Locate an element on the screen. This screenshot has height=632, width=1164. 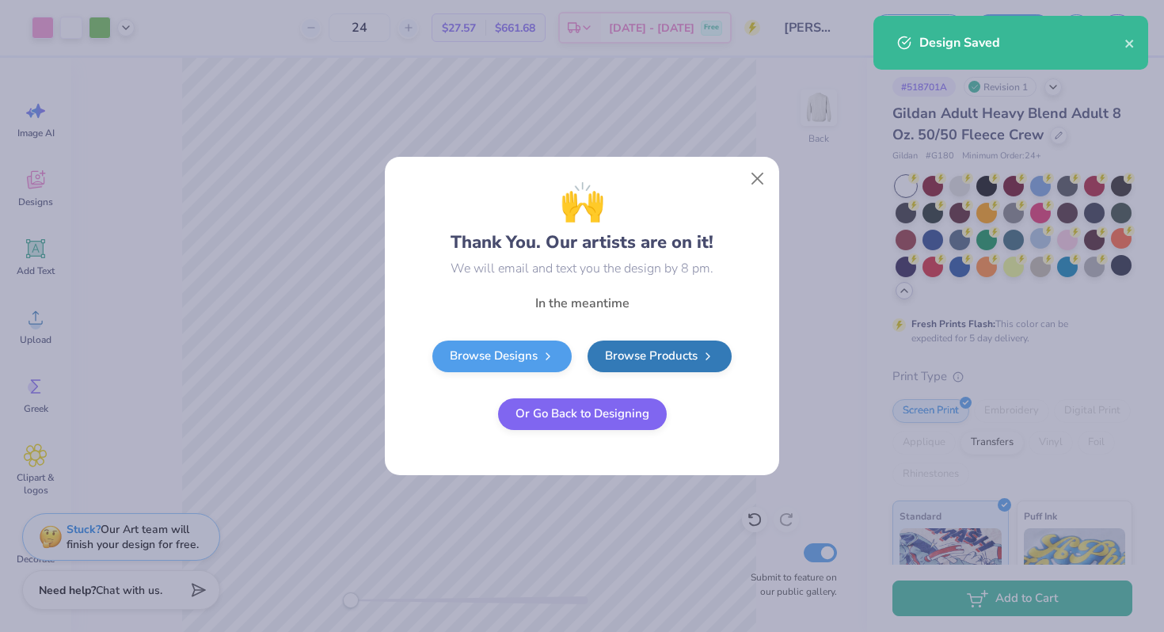
span: In the meantime is located at coordinates (582, 303).